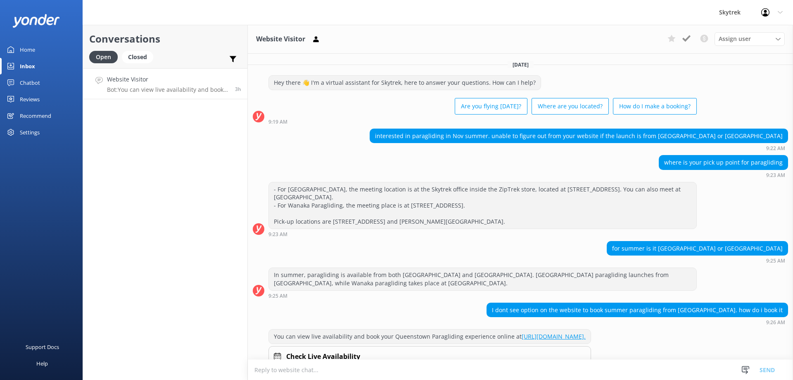 Image resolution: width=793 pixels, height=380 pixels. What do you see at coordinates (168, 79) in the screenshot?
I see `h4: Website Visitor` at bounding box center [168, 79].